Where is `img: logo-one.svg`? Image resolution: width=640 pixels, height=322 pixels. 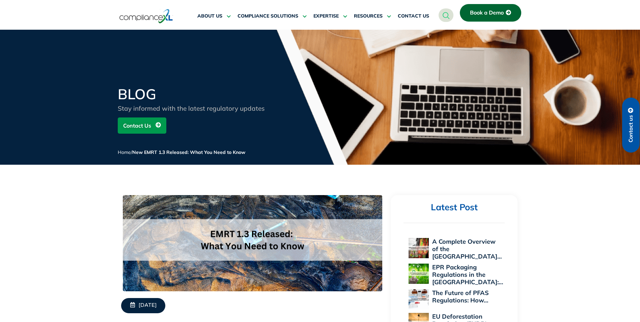 img: logo-one.svg is located at coordinates (146, 16).